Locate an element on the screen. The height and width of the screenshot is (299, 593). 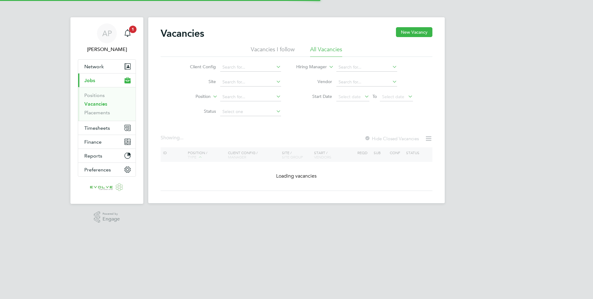
span: Finance is located at coordinates (93, 142).